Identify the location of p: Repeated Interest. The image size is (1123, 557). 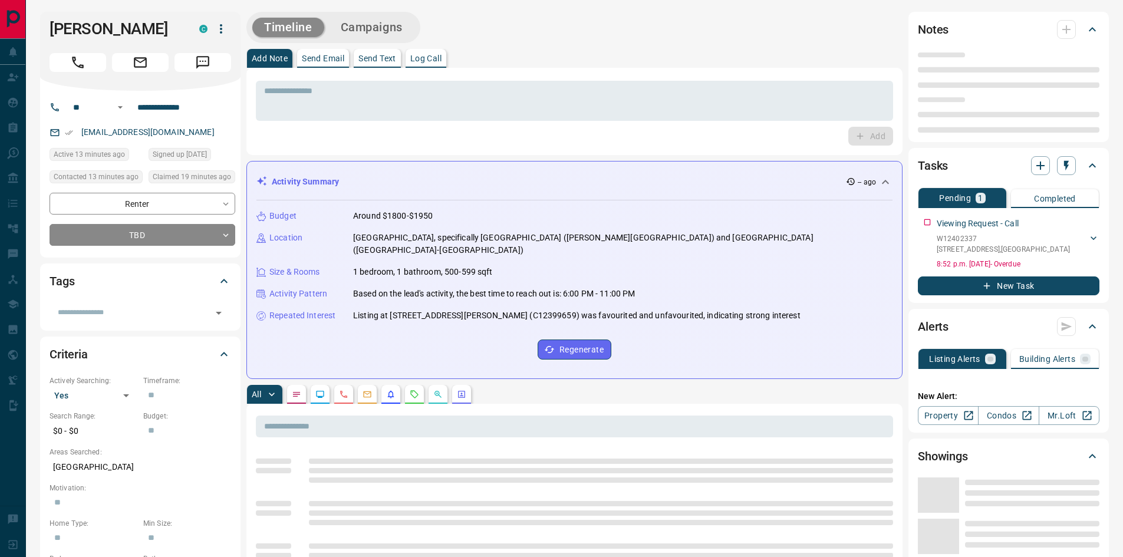
(302, 315).